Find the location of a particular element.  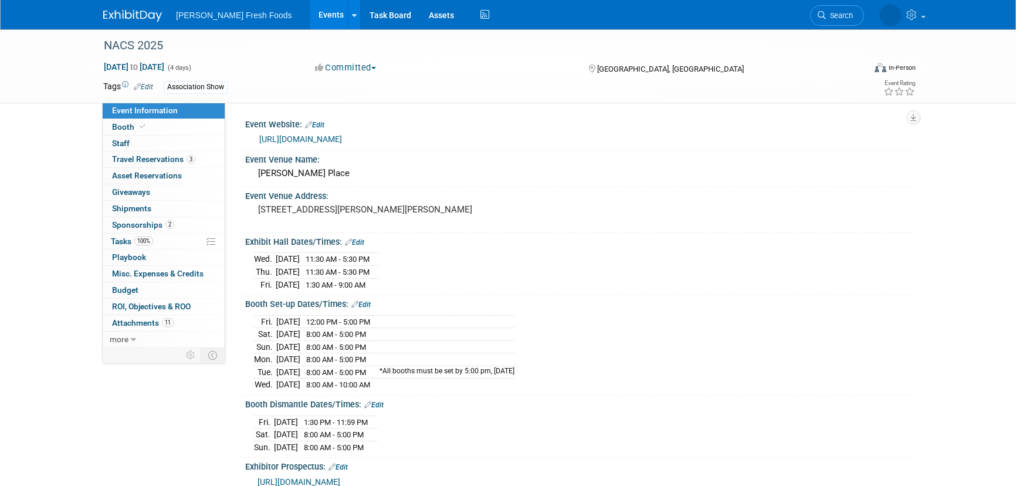

td: Toggle Event Tabs is located at coordinates (213, 355).